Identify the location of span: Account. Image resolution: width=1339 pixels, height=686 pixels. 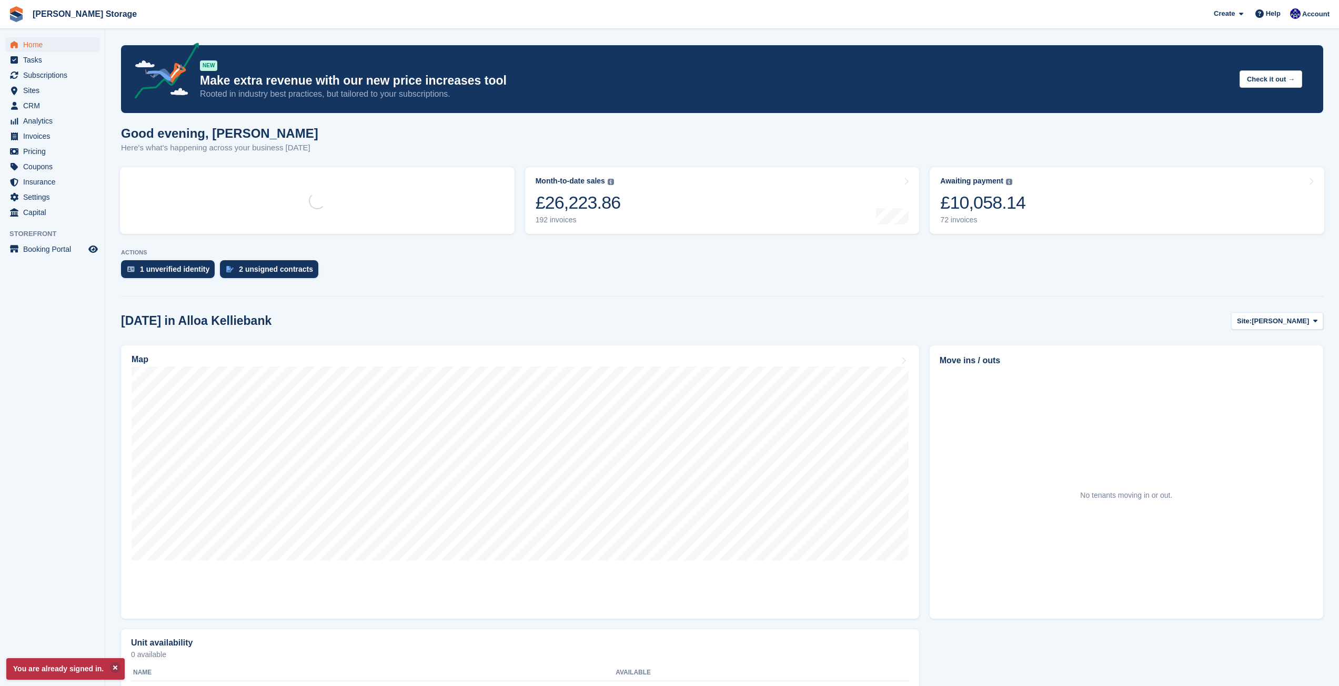
(1316, 14).